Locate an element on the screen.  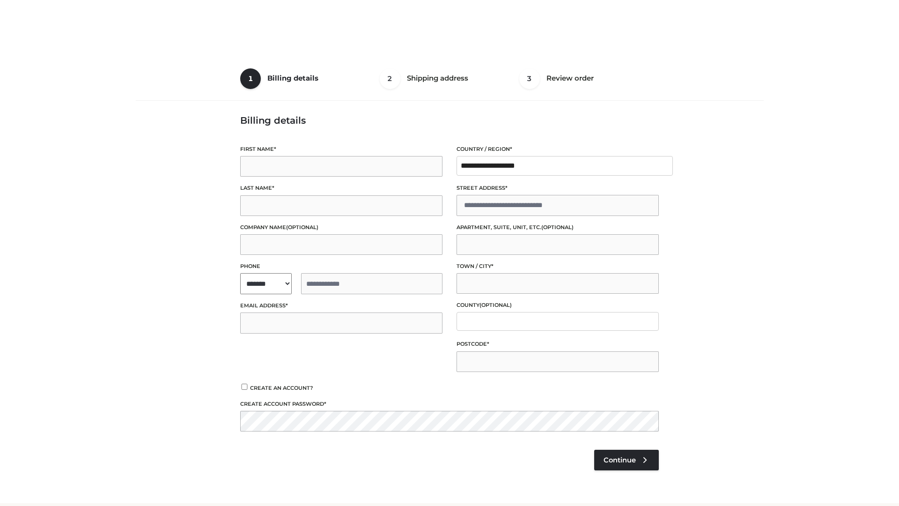
label: Company name is located at coordinates (341, 227).